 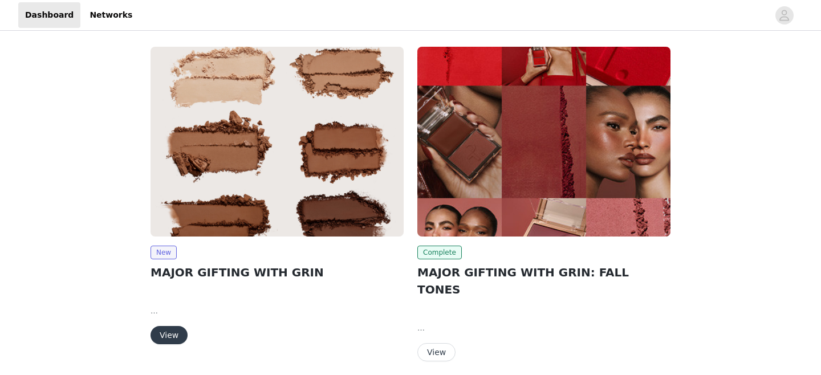 What do you see at coordinates (784, 15) in the screenshot?
I see `div: avatar` at bounding box center [784, 15].